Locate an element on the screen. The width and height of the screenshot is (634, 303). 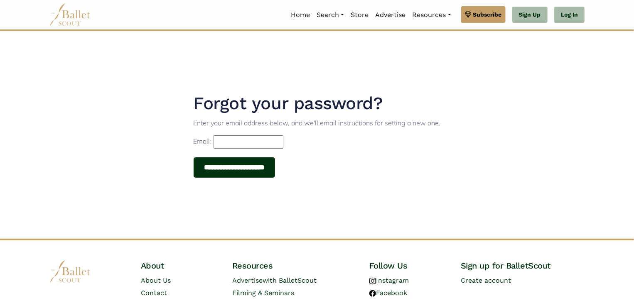
span: Subscribe is located at coordinates (487, 15).